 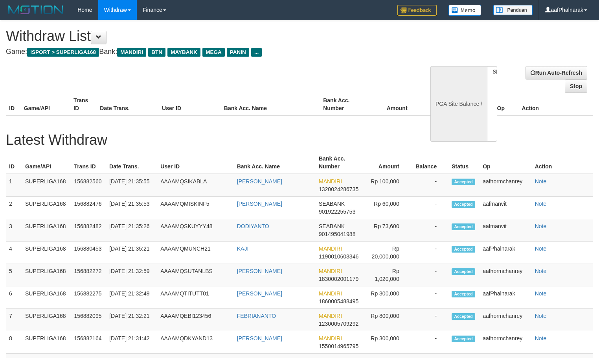 I want to click on h1: Withdraw List, so click(x=198, y=36).